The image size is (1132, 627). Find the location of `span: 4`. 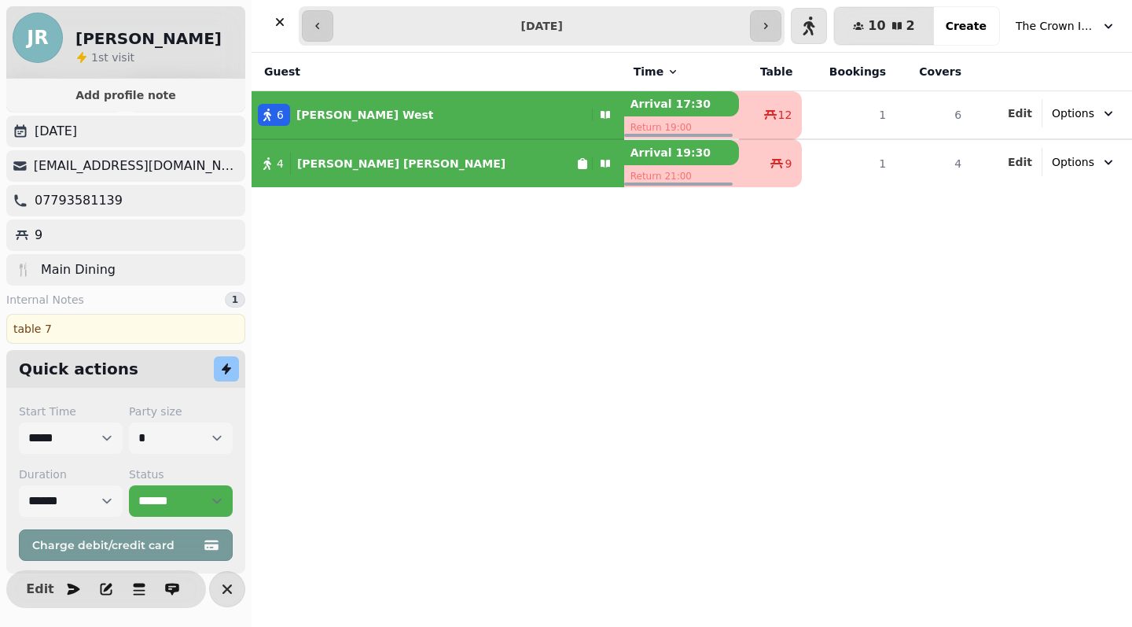

span: 4 is located at coordinates (280, 164).